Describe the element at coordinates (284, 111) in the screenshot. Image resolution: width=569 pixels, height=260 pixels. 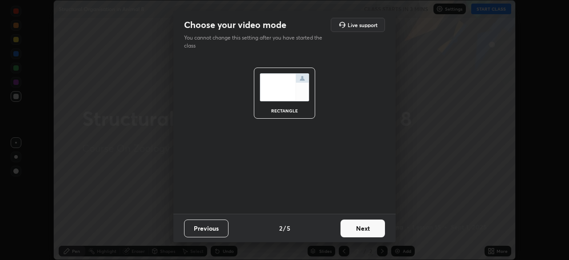
I see `div: rectangle` at that location.